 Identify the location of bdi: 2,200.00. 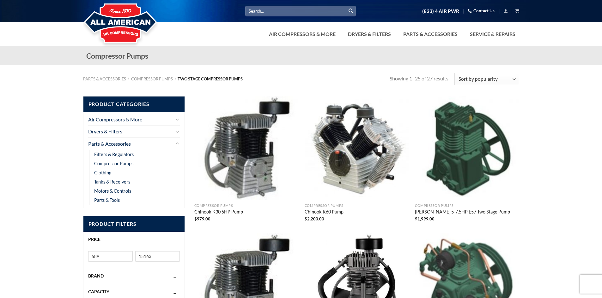
(314, 219).